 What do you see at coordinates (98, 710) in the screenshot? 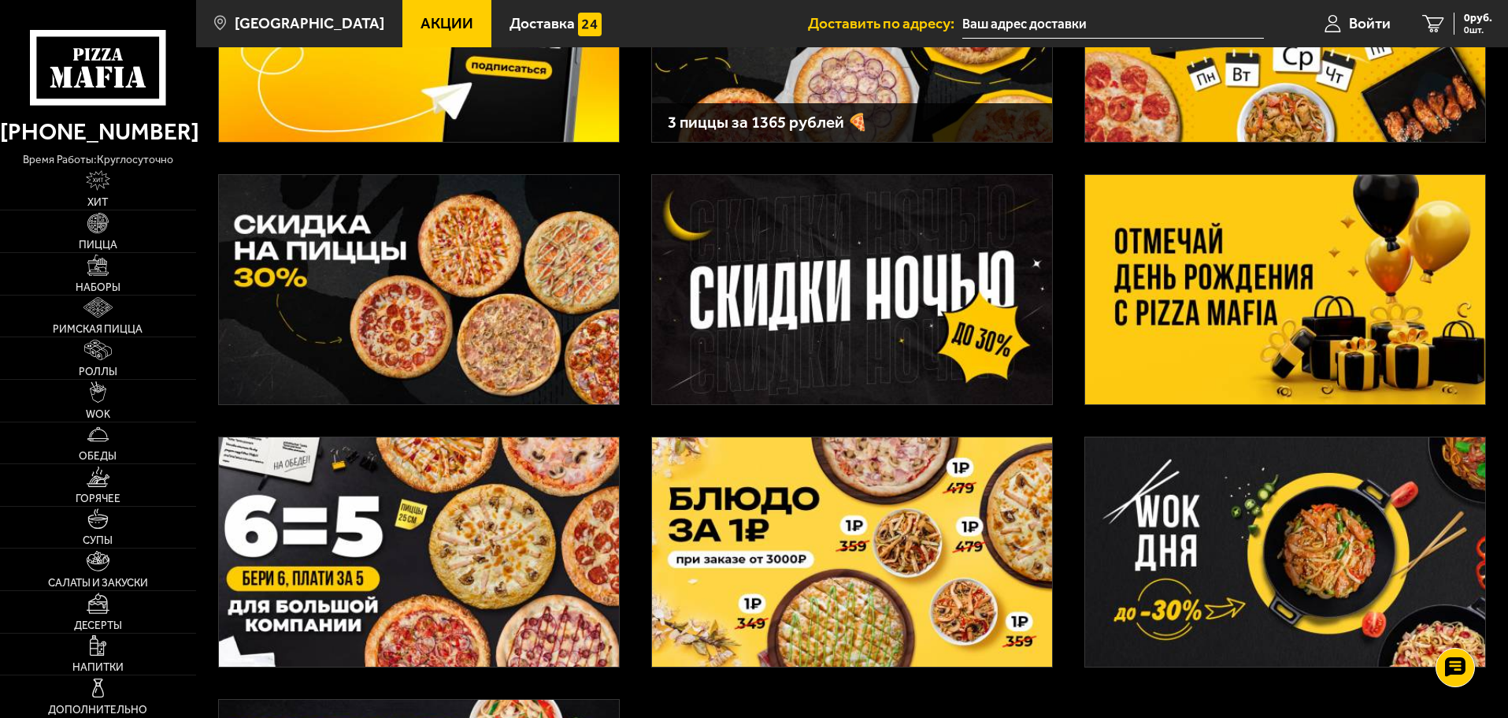
I see `span: Дополнительно` at bounding box center [98, 710].